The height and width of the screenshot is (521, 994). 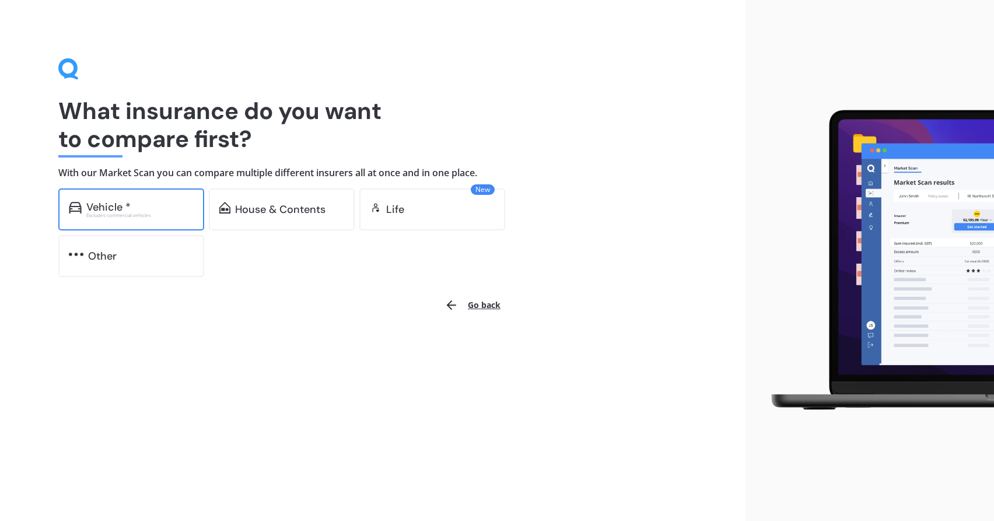 What do you see at coordinates (482, 190) in the screenshot?
I see `span: New` at bounding box center [482, 190].